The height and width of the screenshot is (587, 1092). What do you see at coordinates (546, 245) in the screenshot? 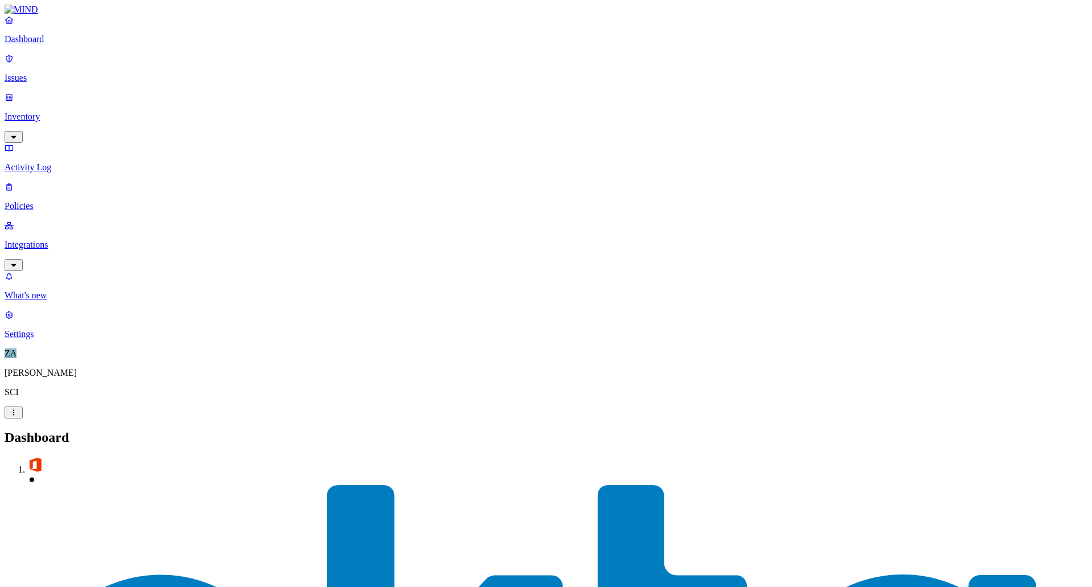
I see `p: Integrations` at bounding box center [546, 245].